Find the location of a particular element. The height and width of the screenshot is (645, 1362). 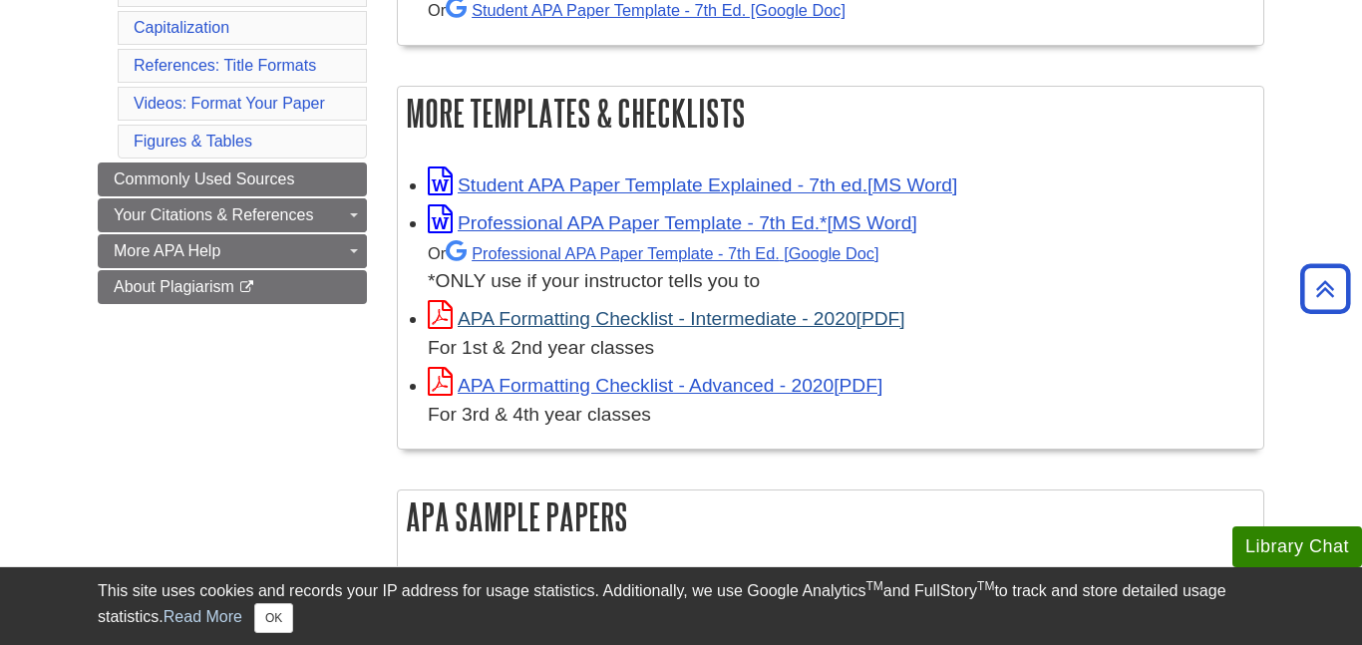

span: About Plagiarism is located at coordinates (173, 286).